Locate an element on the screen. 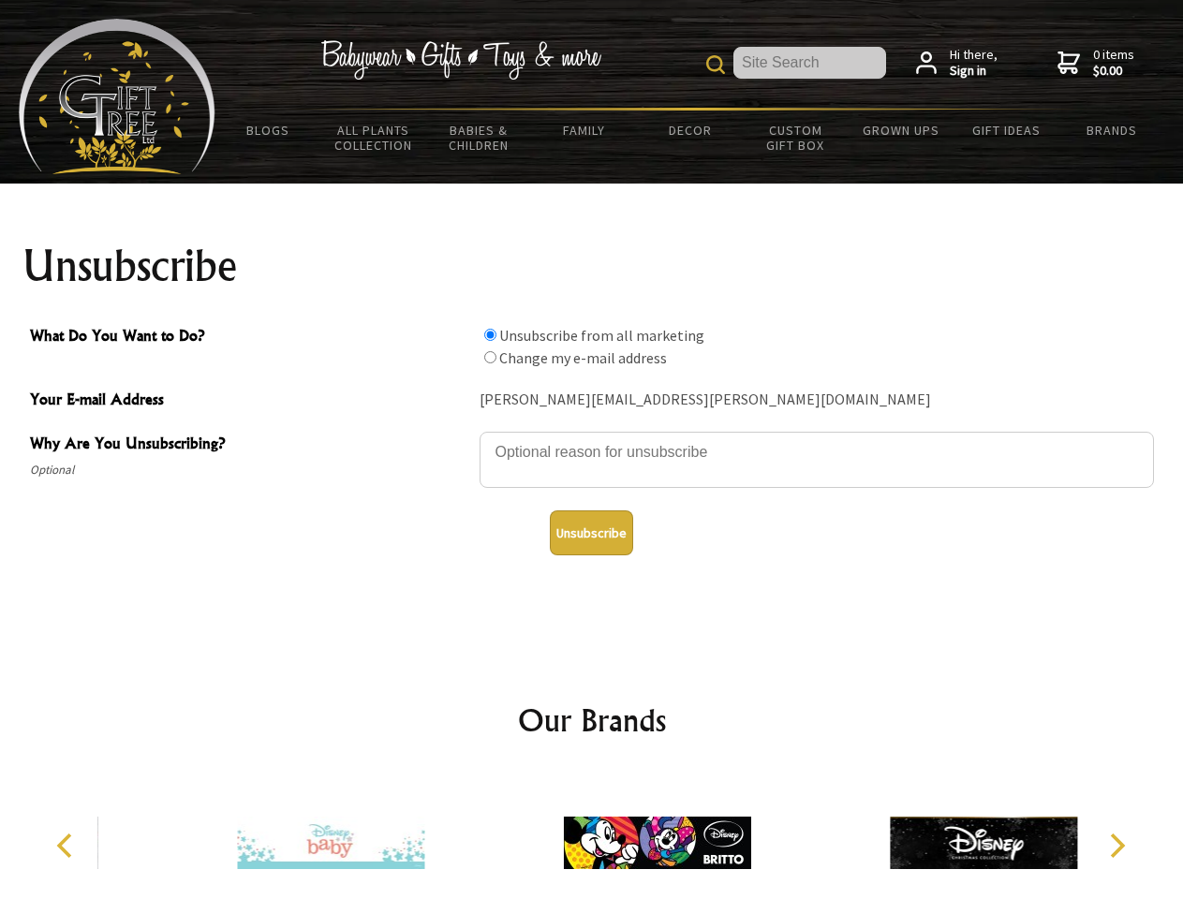 The image size is (1183, 899). a: Decor is located at coordinates (689, 130).